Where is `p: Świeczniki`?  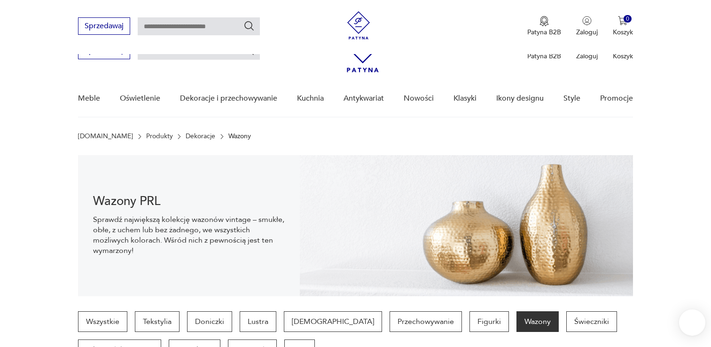
p: Świeczniki is located at coordinates (592, 321).